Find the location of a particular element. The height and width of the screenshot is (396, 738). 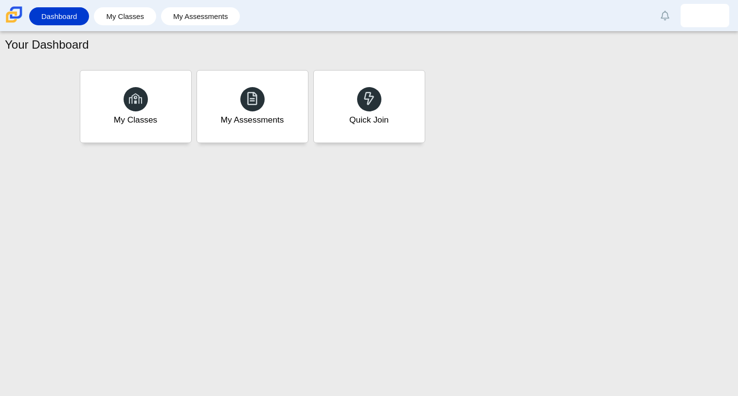

h1: Your Dashboard is located at coordinates (47, 45).